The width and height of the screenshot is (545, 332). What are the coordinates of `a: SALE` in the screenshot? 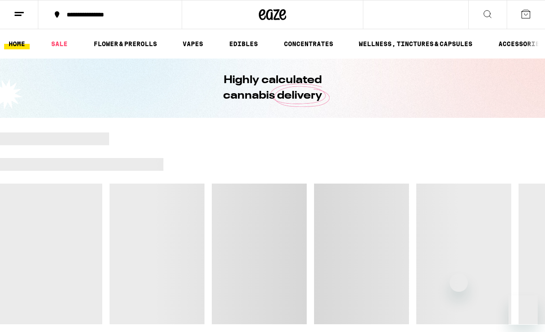 It's located at (59, 44).